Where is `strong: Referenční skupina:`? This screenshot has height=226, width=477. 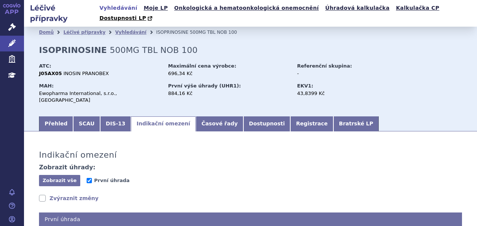 strong: Referenční skupina: is located at coordinates (324, 66).